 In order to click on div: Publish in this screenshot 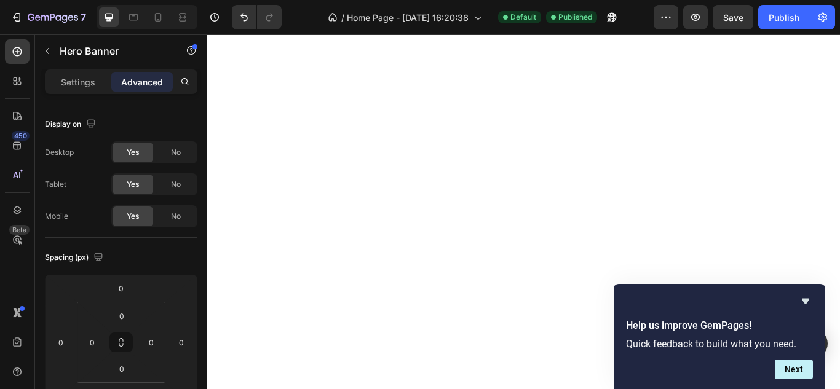, I will do `click(784, 17)`.